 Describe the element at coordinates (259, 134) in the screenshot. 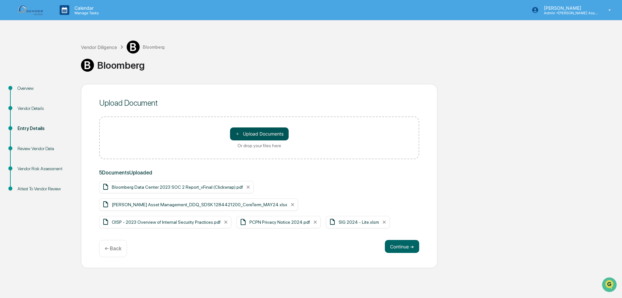

I see `button: Or drop your files here` at that location.